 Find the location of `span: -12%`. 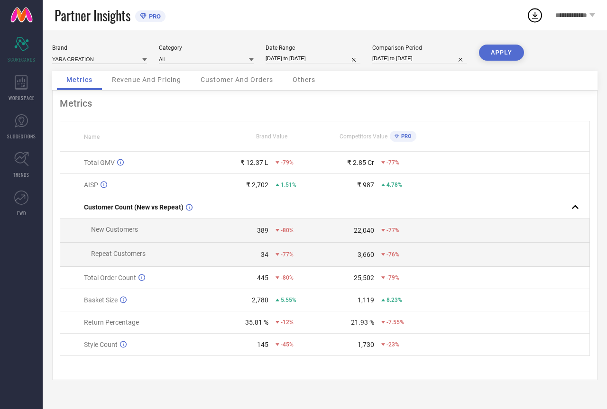

span: -12% is located at coordinates (287, 323).